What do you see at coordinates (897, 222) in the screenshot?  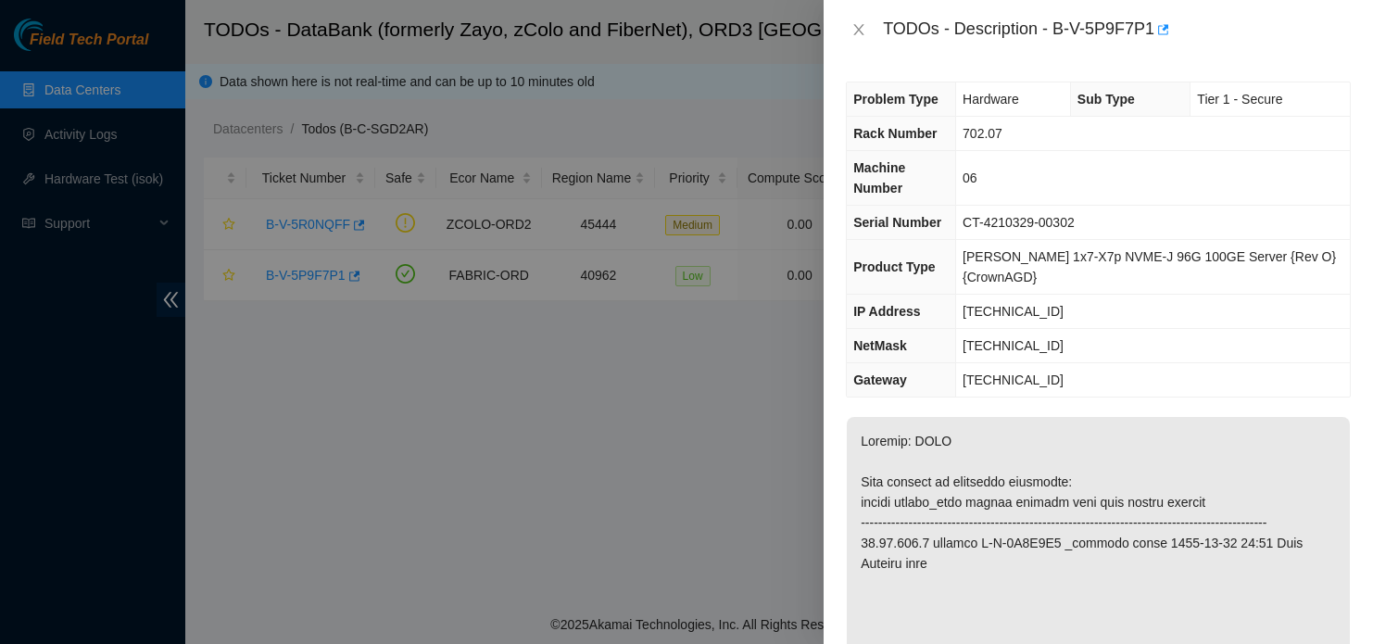 I see `span: Serial Number` at bounding box center [897, 222].